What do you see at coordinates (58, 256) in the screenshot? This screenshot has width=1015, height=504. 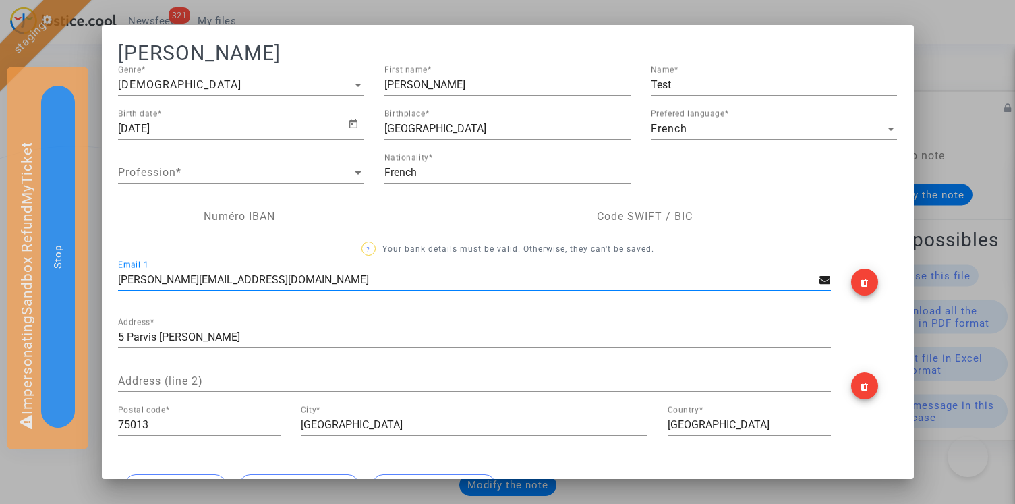 I see `span: Stop` at bounding box center [58, 256].